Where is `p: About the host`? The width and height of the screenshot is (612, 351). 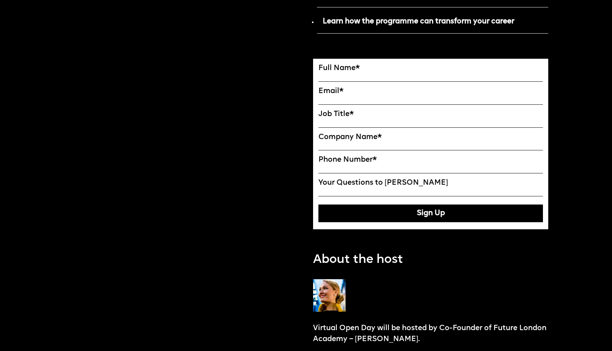
p: About the host is located at coordinates (358, 260).